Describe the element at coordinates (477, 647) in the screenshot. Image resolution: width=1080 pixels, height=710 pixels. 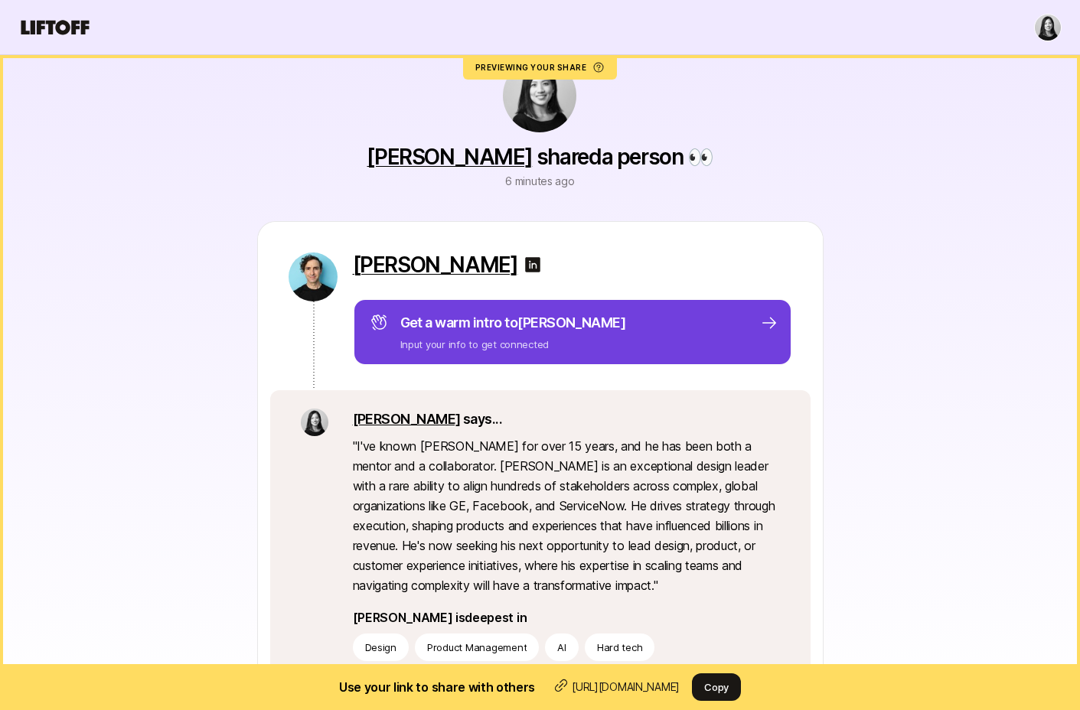
I see `div: Product Management` at that location.